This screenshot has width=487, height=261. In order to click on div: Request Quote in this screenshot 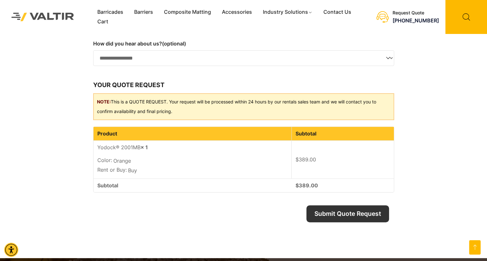, I will do `click(416, 13)`.